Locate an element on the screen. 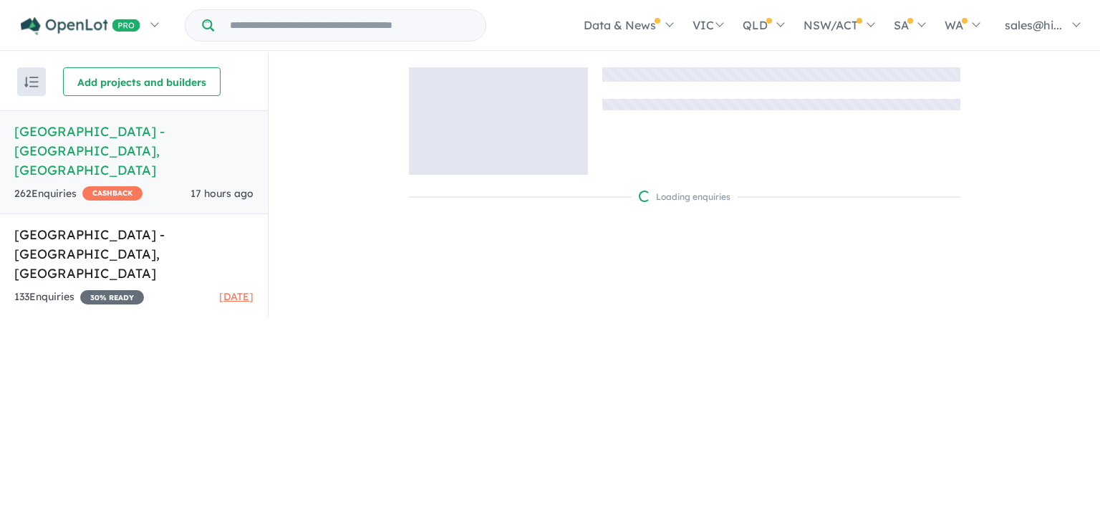 This screenshot has width=1100, height=523. input: Try estate name, suburb, builder or developer is located at coordinates (350, 25).